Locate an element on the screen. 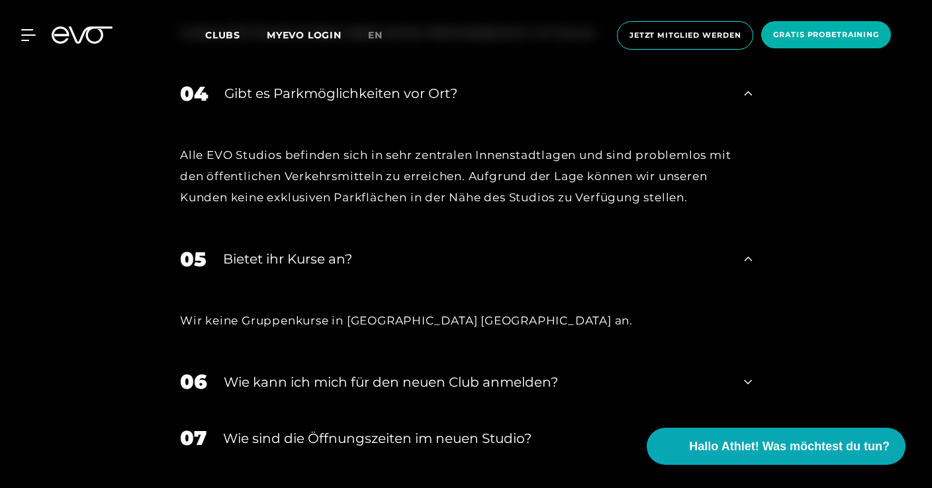  span: Gratis Probetraining is located at coordinates (826, 34).